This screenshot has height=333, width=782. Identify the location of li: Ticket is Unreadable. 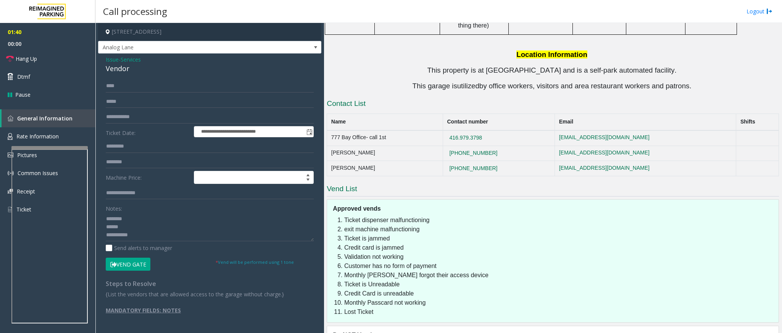
(560, 284).